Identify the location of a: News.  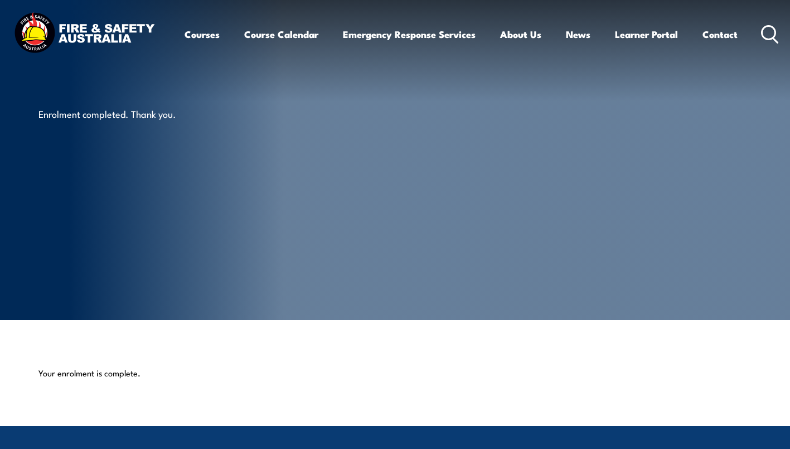
(578, 34).